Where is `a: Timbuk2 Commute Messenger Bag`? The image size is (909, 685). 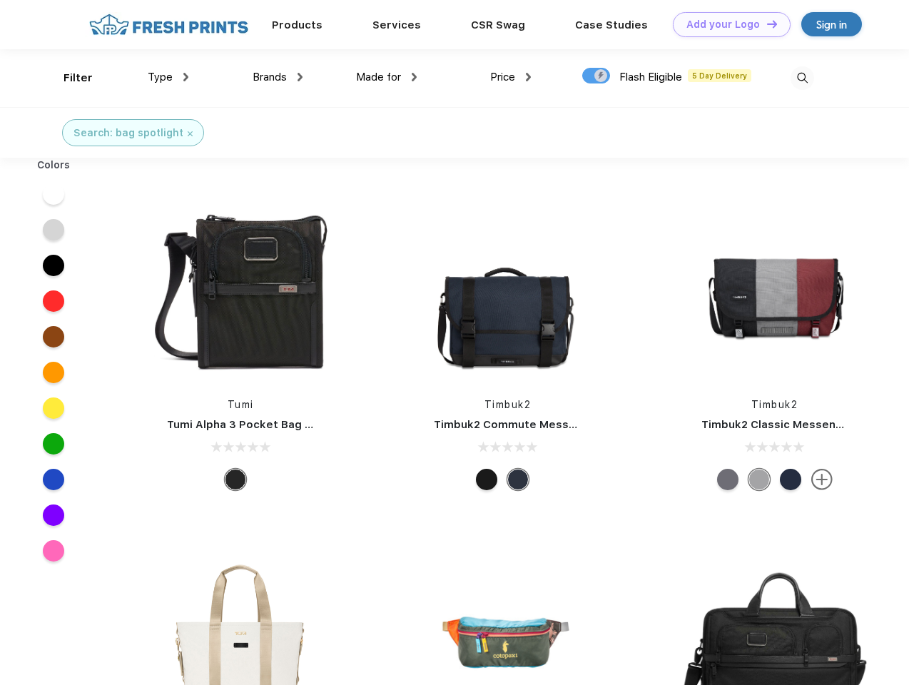
a: Timbuk2 Commute Messenger Bag is located at coordinates (529, 424).